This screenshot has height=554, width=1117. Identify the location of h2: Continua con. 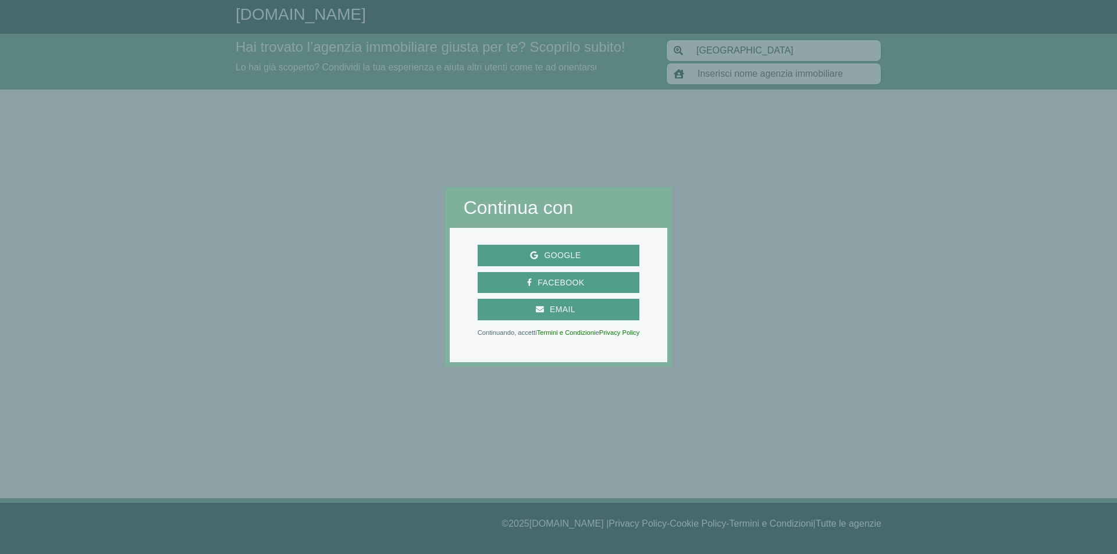
(558, 208).